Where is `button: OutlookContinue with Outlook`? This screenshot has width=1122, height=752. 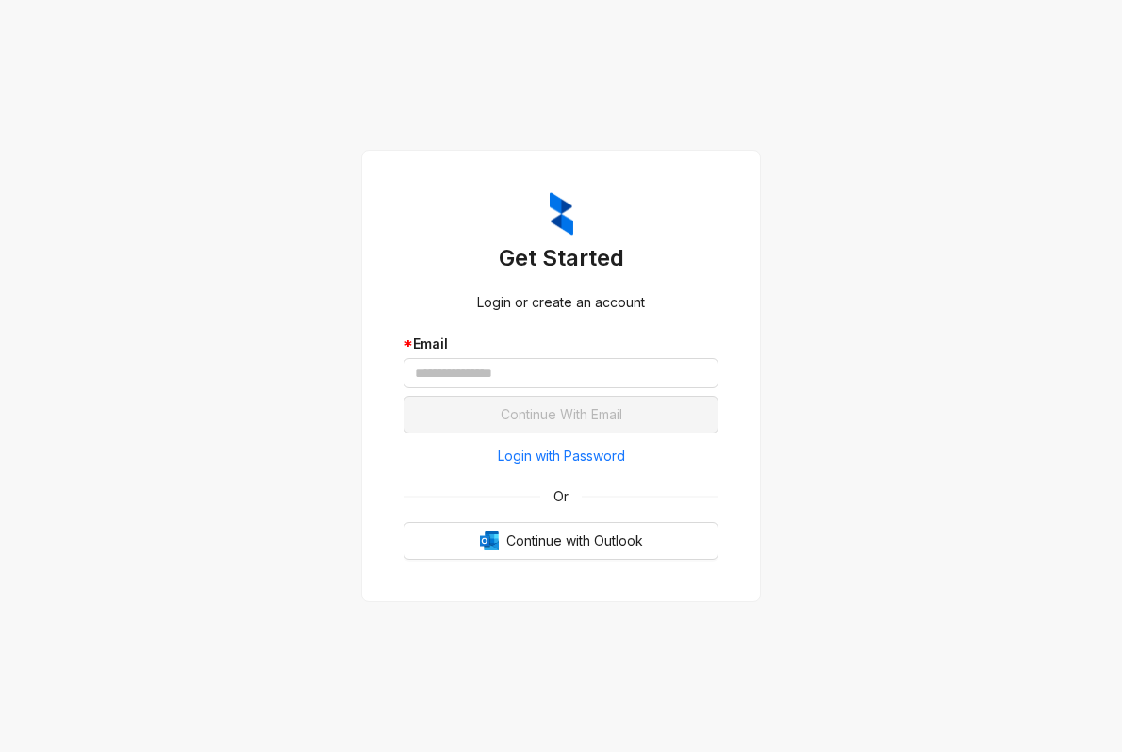
button: OutlookContinue with Outlook is located at coordinates (561, 541).